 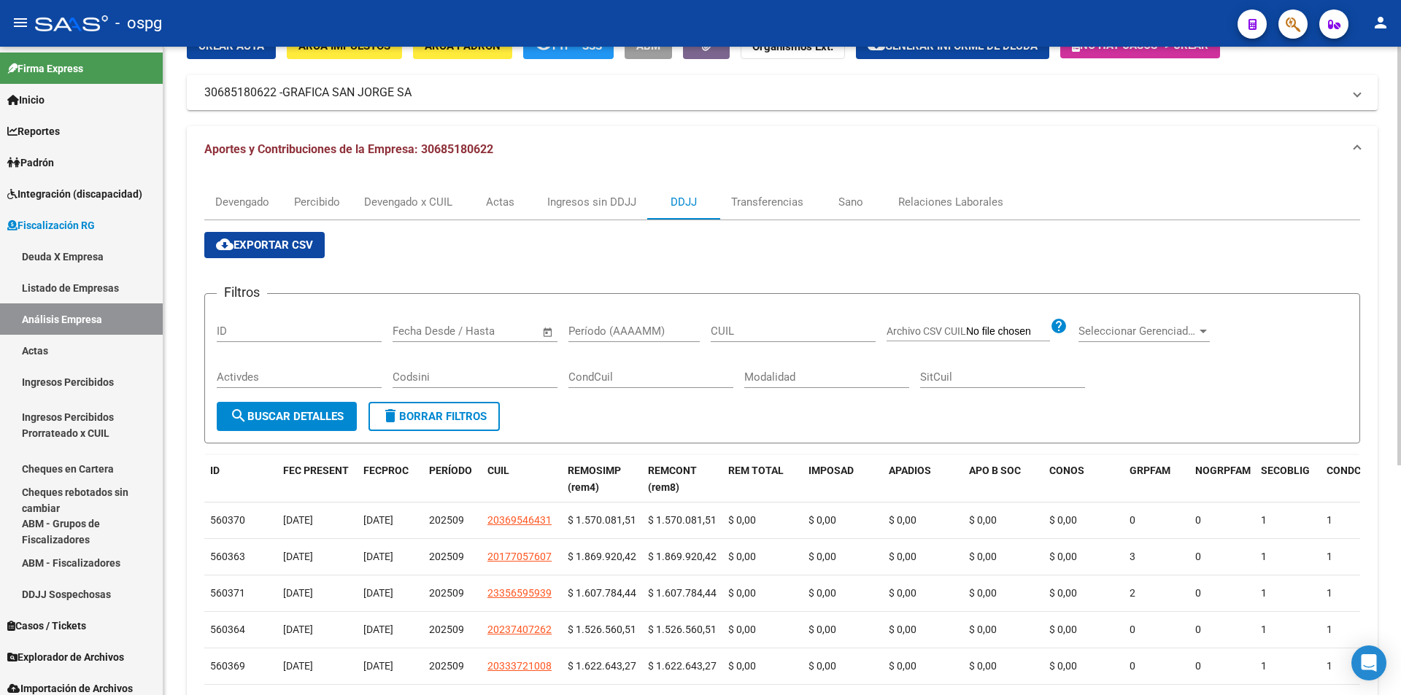 I want to click on datatable-header-cell: PERÍODO, so click(x=452, y=479).